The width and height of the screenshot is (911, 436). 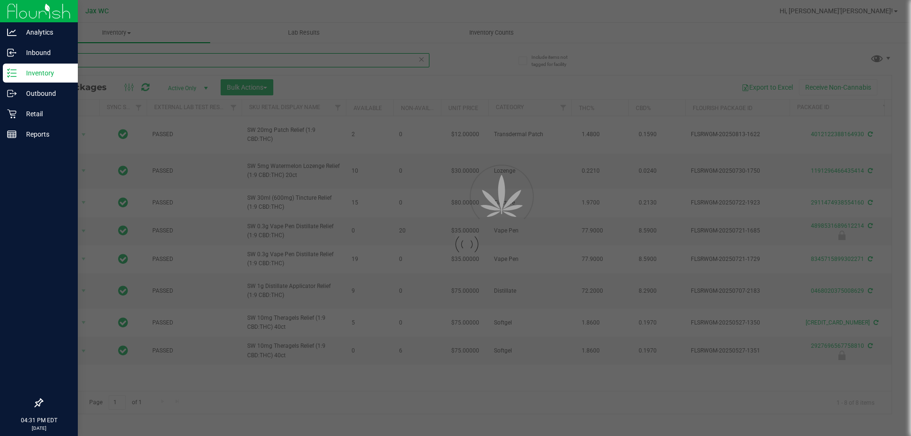 I want to click on p: Outbound, so click(x=45, y=93).